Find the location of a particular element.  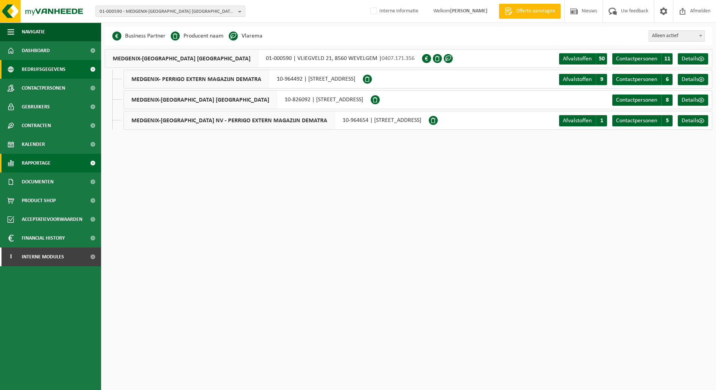

span: 9 is located at coordinates (602, 79).